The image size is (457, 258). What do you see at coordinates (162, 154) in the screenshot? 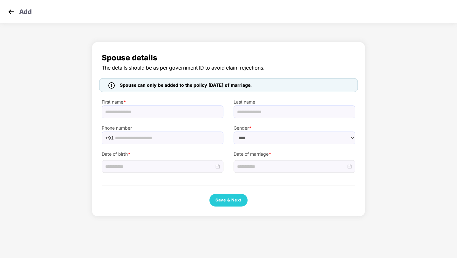
I see `label: Date of birth` at bounding box center [162, 154].